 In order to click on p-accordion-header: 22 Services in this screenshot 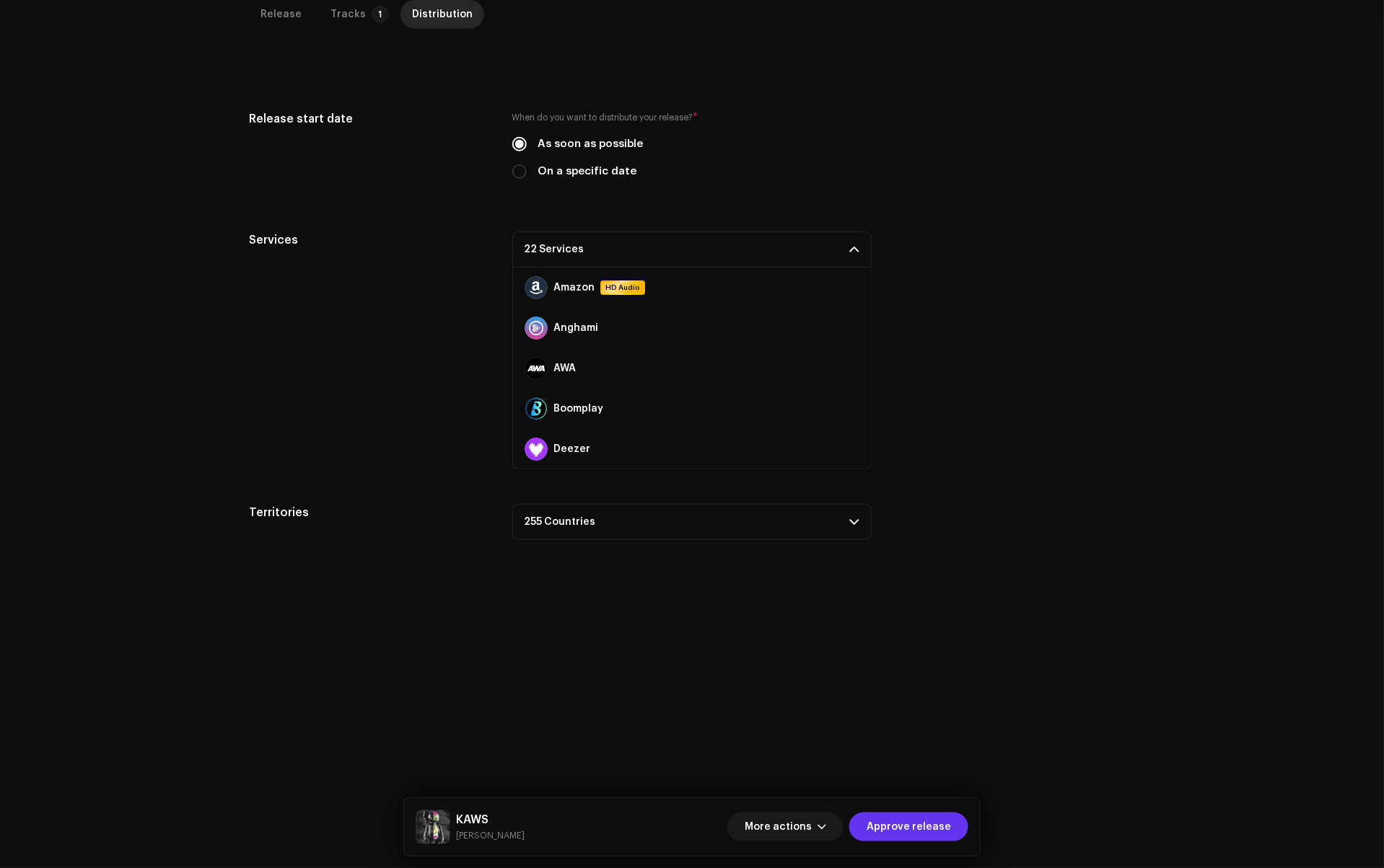, I will do `click(692, 249)`.